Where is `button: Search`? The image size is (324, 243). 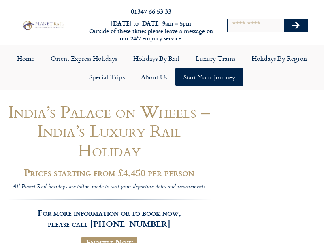 button: Search is located at coordinates (296, 25).